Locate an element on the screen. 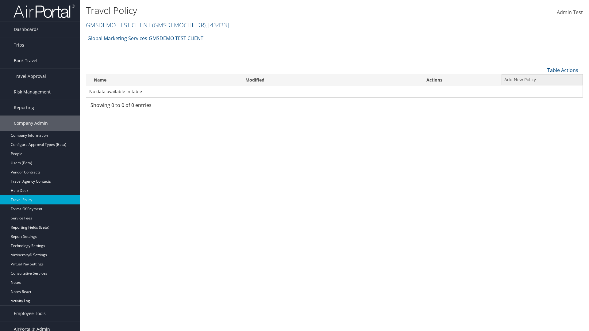  a: Add New Policy is located at coordinates (542, 80).